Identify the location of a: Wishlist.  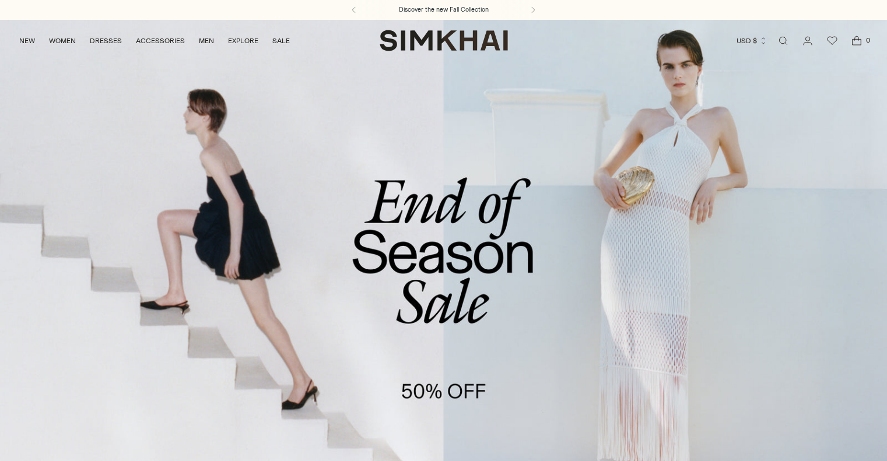
(832, 41).